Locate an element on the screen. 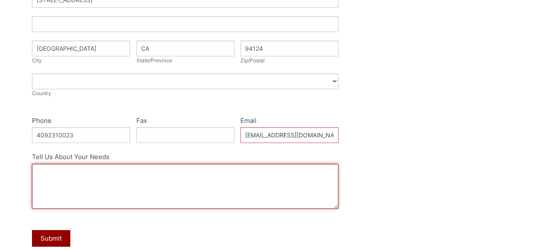 The image size is (534, 250). label: Email is located at coordinates (290, 121).